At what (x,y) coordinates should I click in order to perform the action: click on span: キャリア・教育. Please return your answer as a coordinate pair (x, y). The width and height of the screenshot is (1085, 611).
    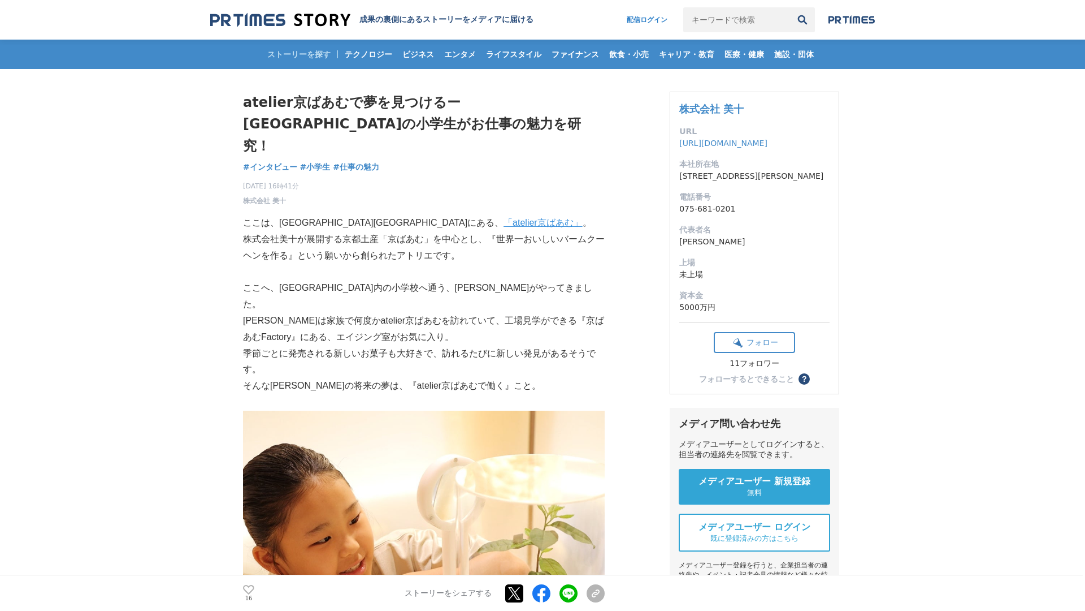
    Looking at the image, I should click on (687, 54).